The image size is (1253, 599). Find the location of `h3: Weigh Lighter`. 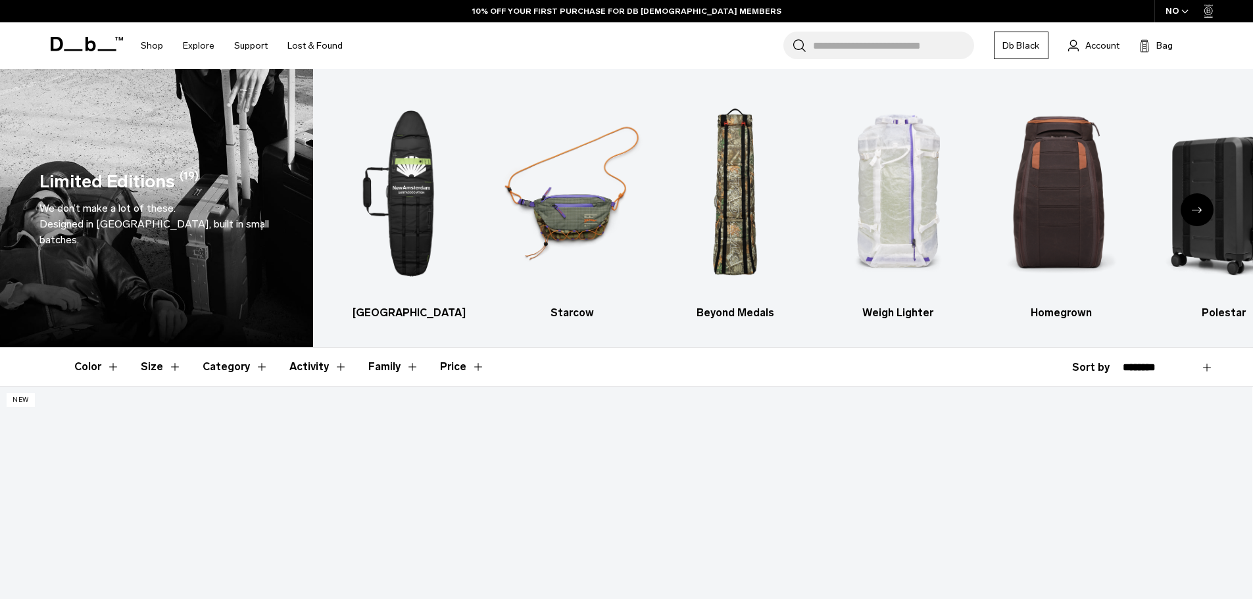

h3: Weigh Lighter is located at coordinates (898, 313).